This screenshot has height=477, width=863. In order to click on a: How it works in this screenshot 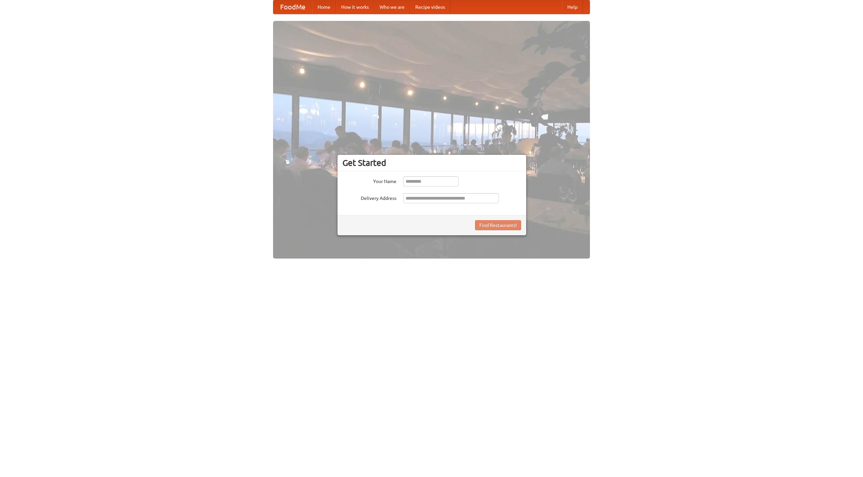, I will do `click(355, 7)`.